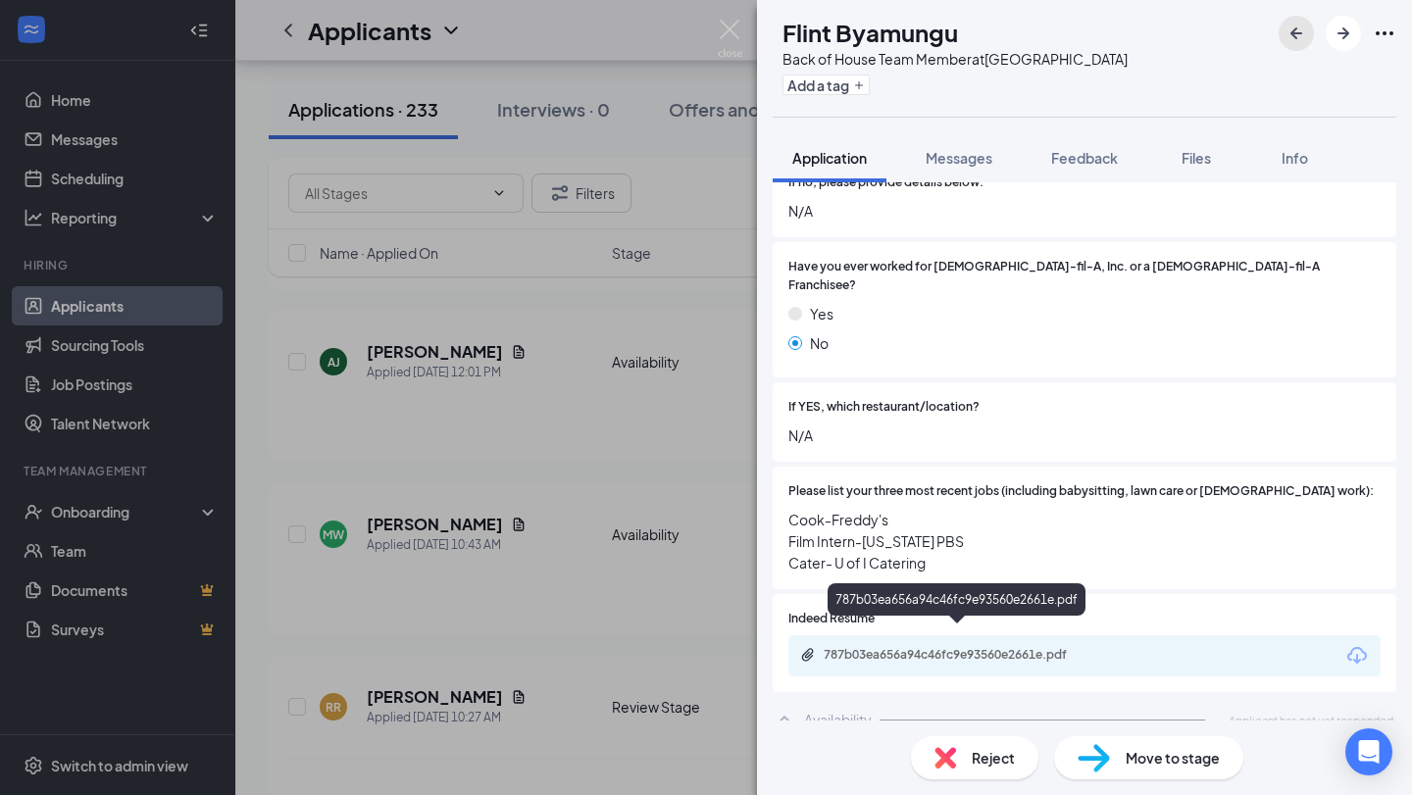  Describe the element at coordinates (993, 758) in the screenshot. I see `span: Reject` at that location.